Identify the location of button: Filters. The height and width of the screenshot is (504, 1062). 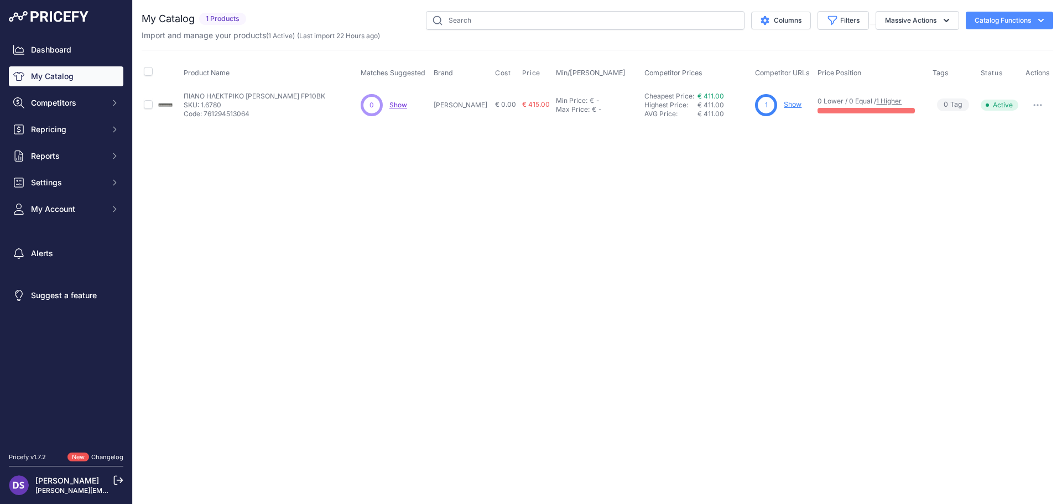
(843, 20).